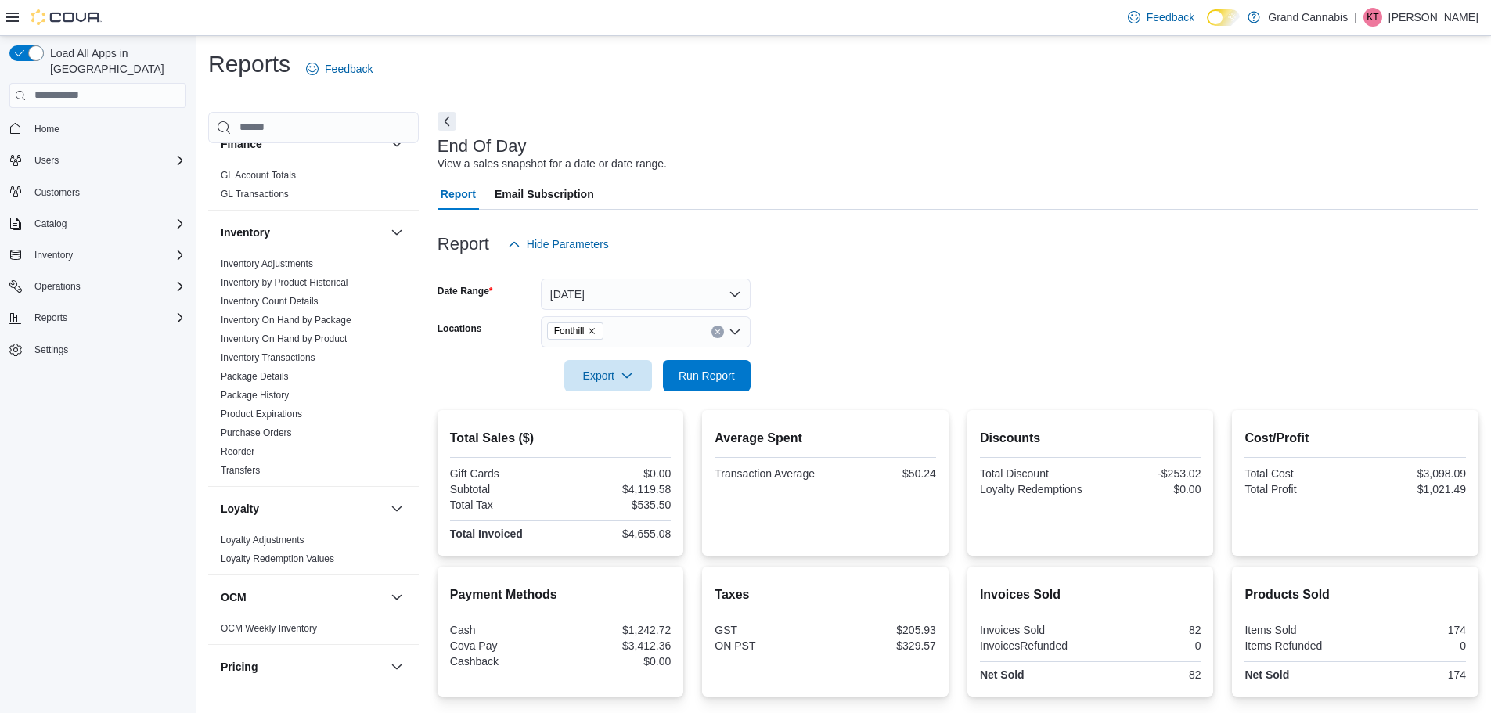  I want to click on strong: Total Invoiced, so click(486, 534).